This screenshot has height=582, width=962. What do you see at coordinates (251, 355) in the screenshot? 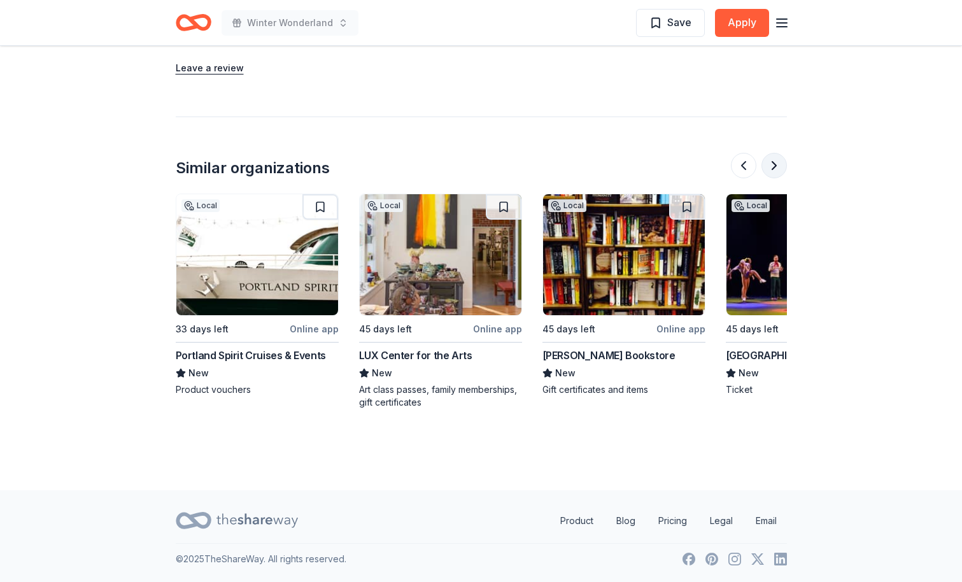
I see `div: Portland Spirit Cruises & Events` at bounding box center [251, 355].